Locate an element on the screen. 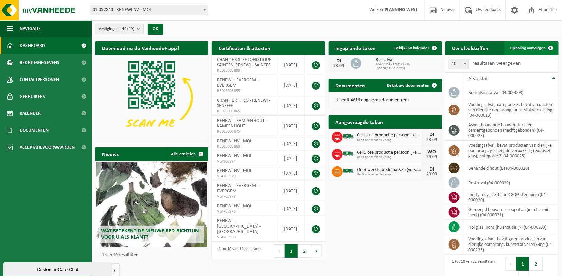  span: 10 is located at coordinates (458, 64).